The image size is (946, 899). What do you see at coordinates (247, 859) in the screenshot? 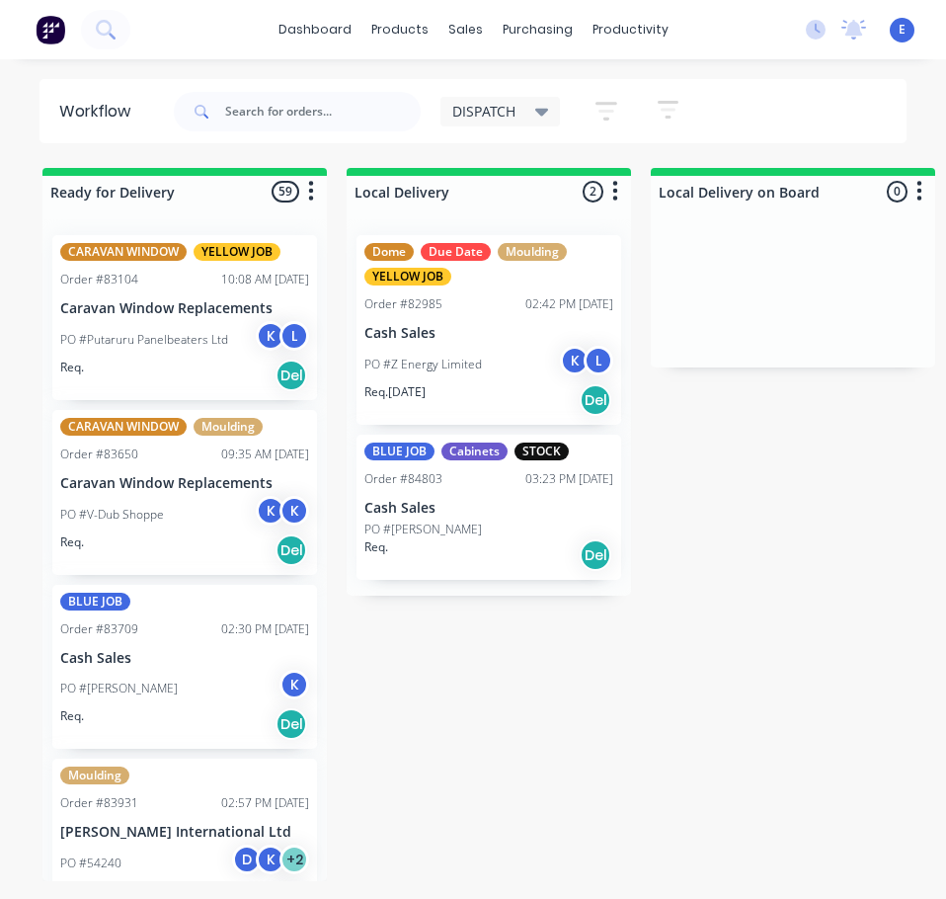
I see `div: D` at bounding box center [247, 859].